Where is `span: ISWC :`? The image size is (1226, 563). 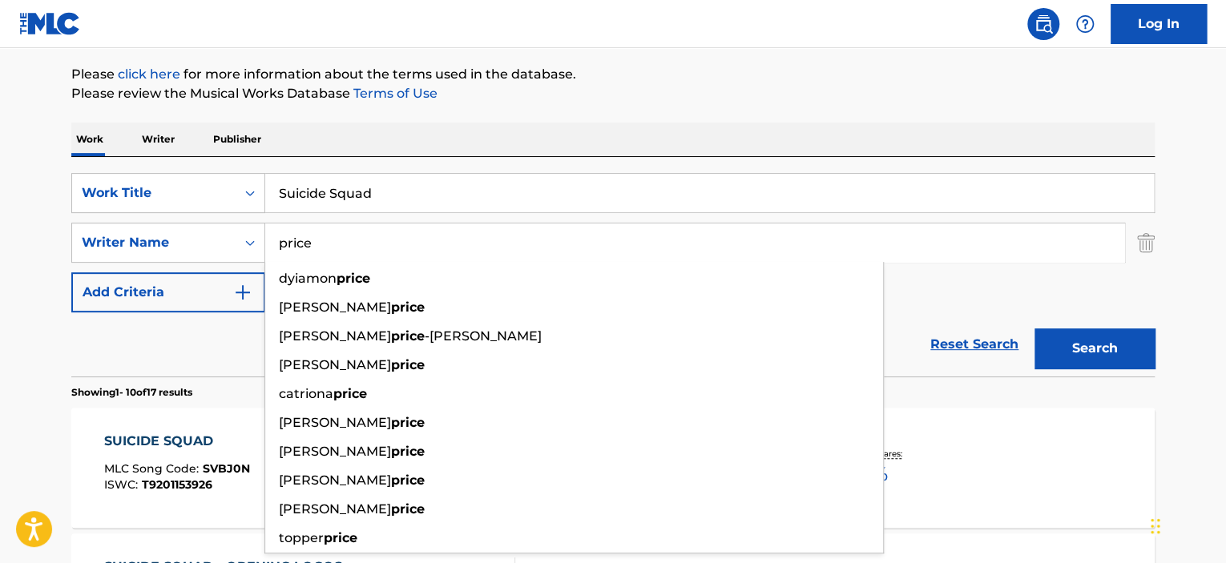 span: ISWC : is located at coordinates (123, 485).